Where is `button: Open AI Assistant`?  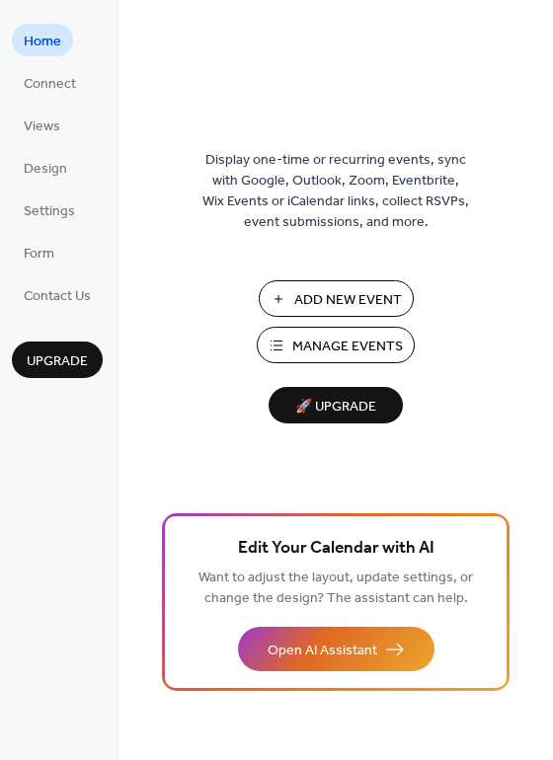
button: Open AI Assistant is located at coordinates (336, 649).